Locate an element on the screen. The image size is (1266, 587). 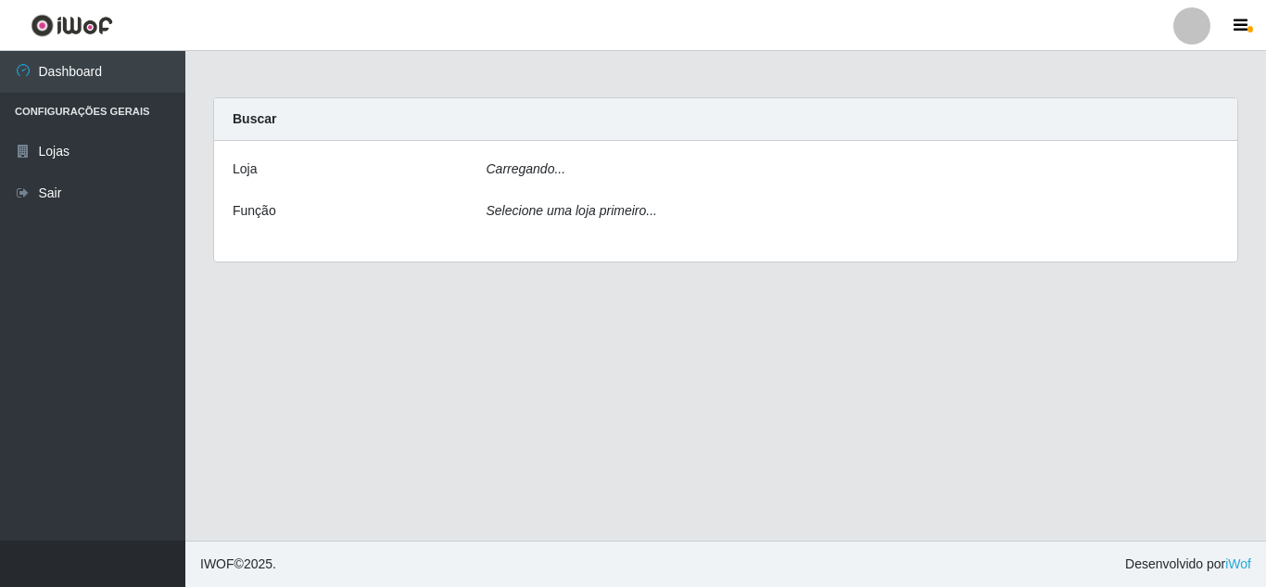
a: iWof is located at coordinates (1239, 564).